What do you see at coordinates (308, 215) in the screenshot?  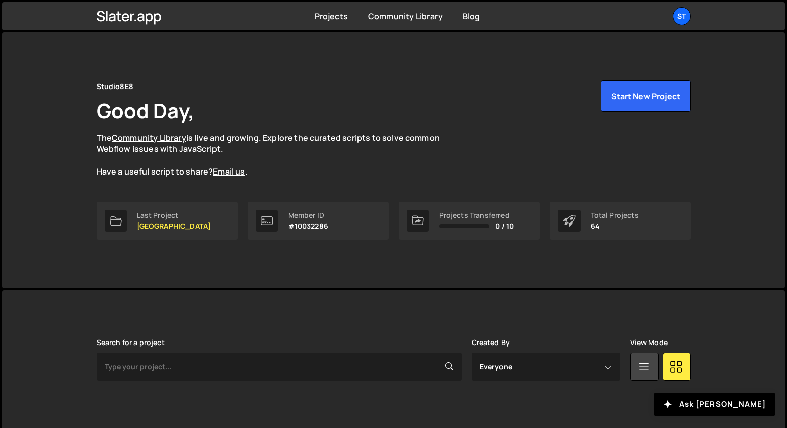 I see `div: Member ID` at bounding box center [308, 215].